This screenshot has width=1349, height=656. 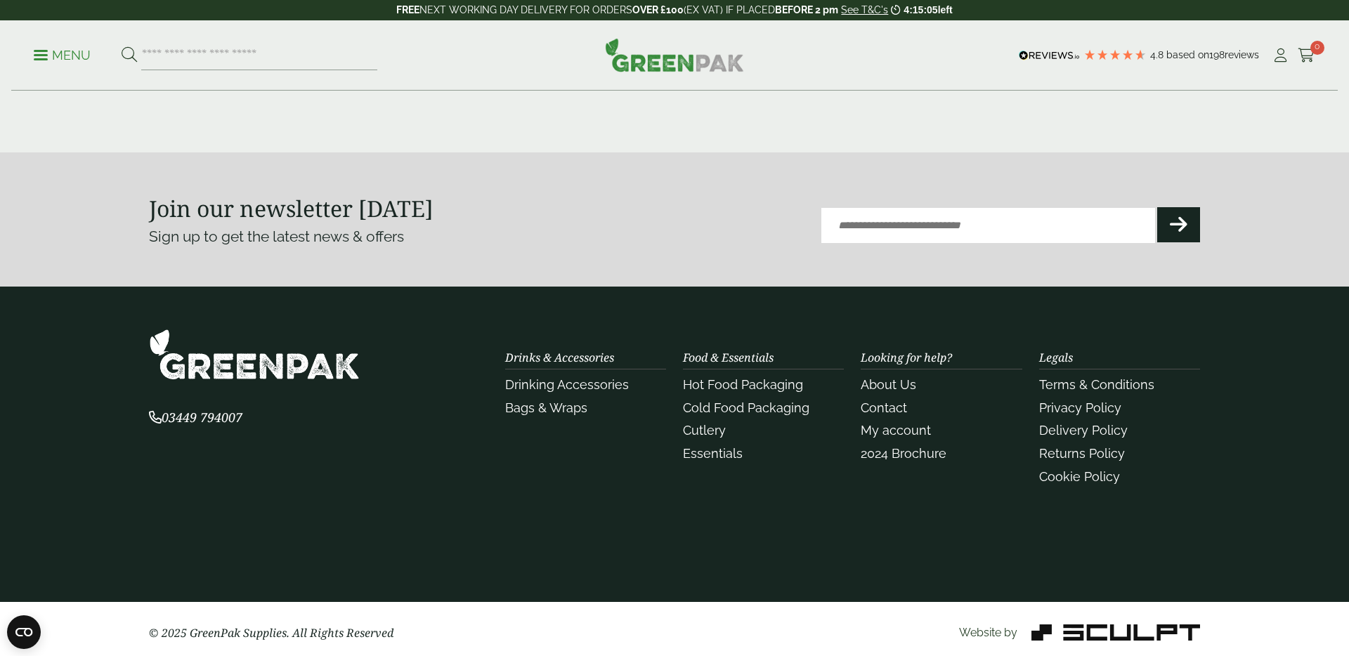 I want to click on strong: BEFORE 2 pm, so click(x=807, y=10).